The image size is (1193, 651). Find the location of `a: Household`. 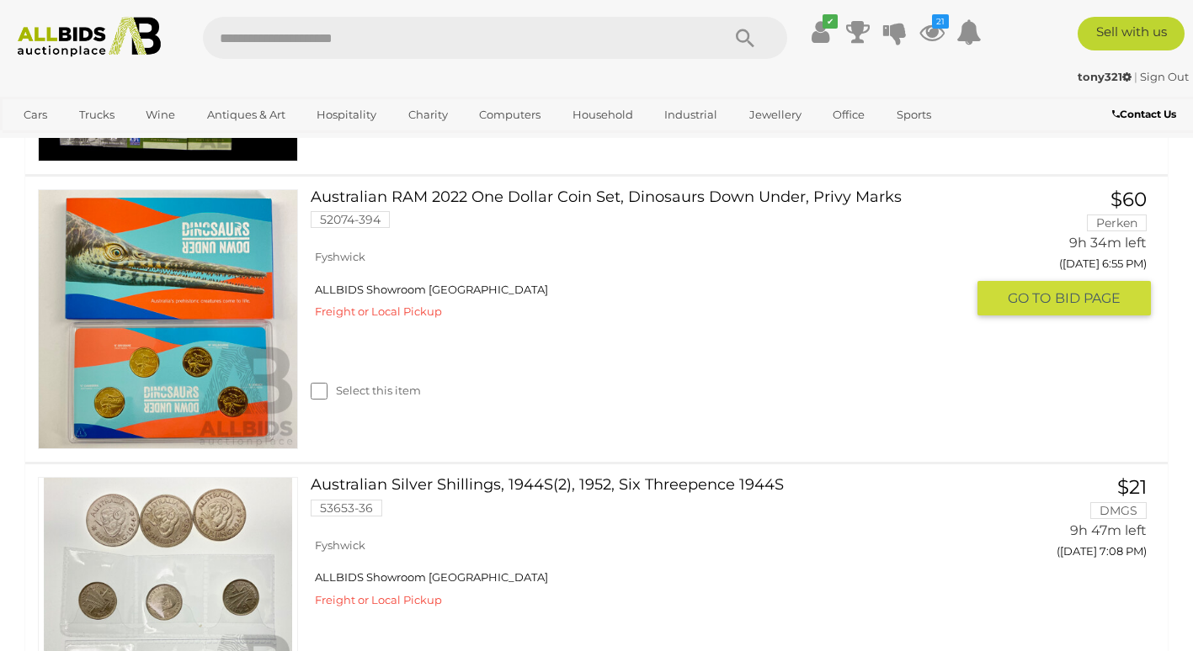

a: Household is located at coordinates (603, 114).